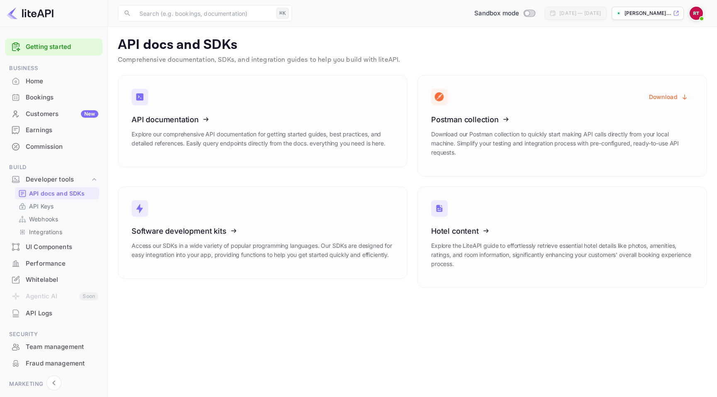 The height and width of the screenshot is (397, 717). I want to click on h3: Postman collection, so click(562, 119).